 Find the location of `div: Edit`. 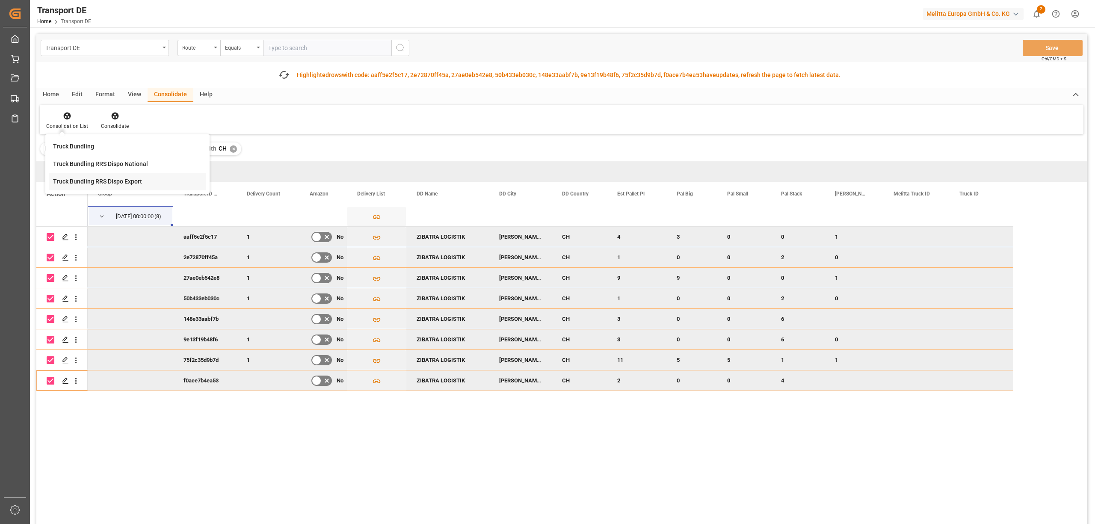

div: Edit is located at coordinates (77, 95).